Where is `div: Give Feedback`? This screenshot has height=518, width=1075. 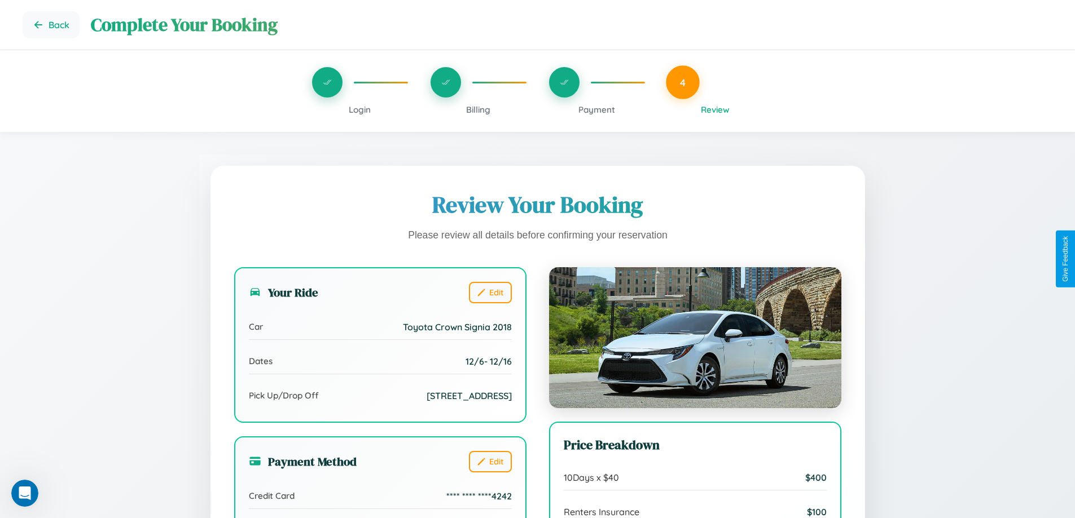
div: Give Feedback is located at coordinates (1065, 259).